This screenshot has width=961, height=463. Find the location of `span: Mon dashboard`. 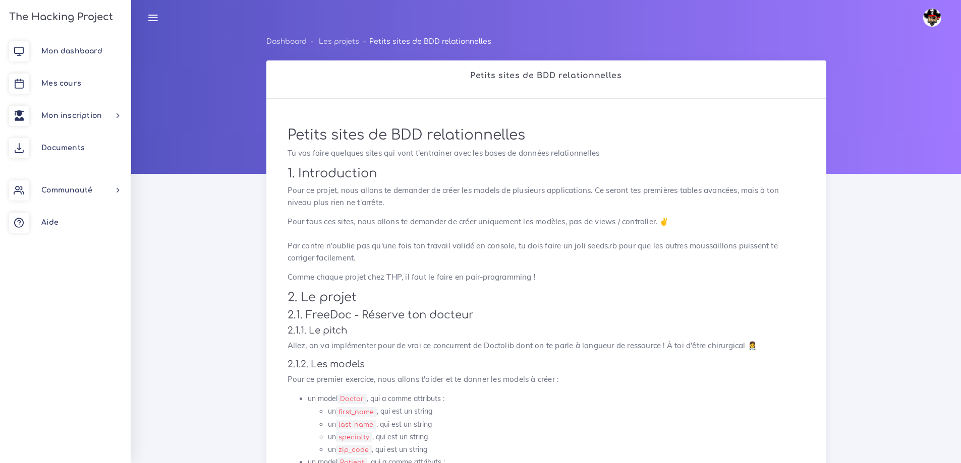

span: Mon dashboard is located at coordinates (72, 51).